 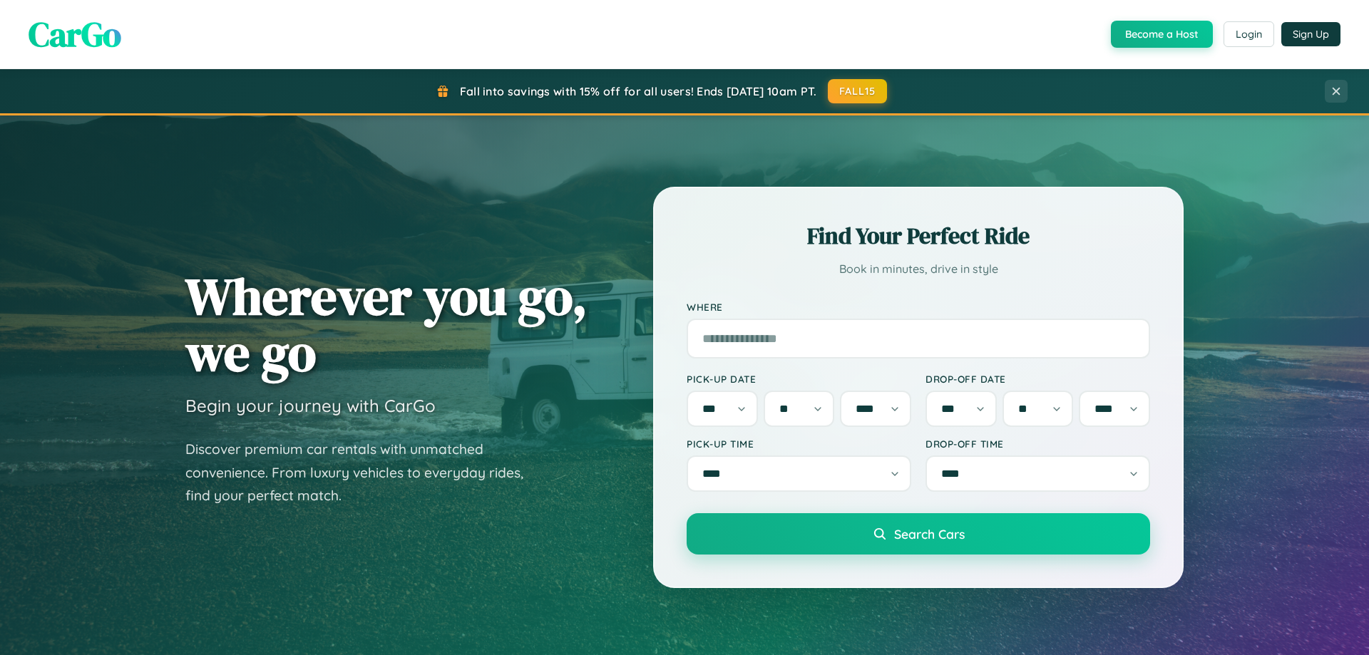 What do you see at coordinates (799, 444) in the screenshot?
I see `label: Pick-up Time` at bounding box center [799, 444].